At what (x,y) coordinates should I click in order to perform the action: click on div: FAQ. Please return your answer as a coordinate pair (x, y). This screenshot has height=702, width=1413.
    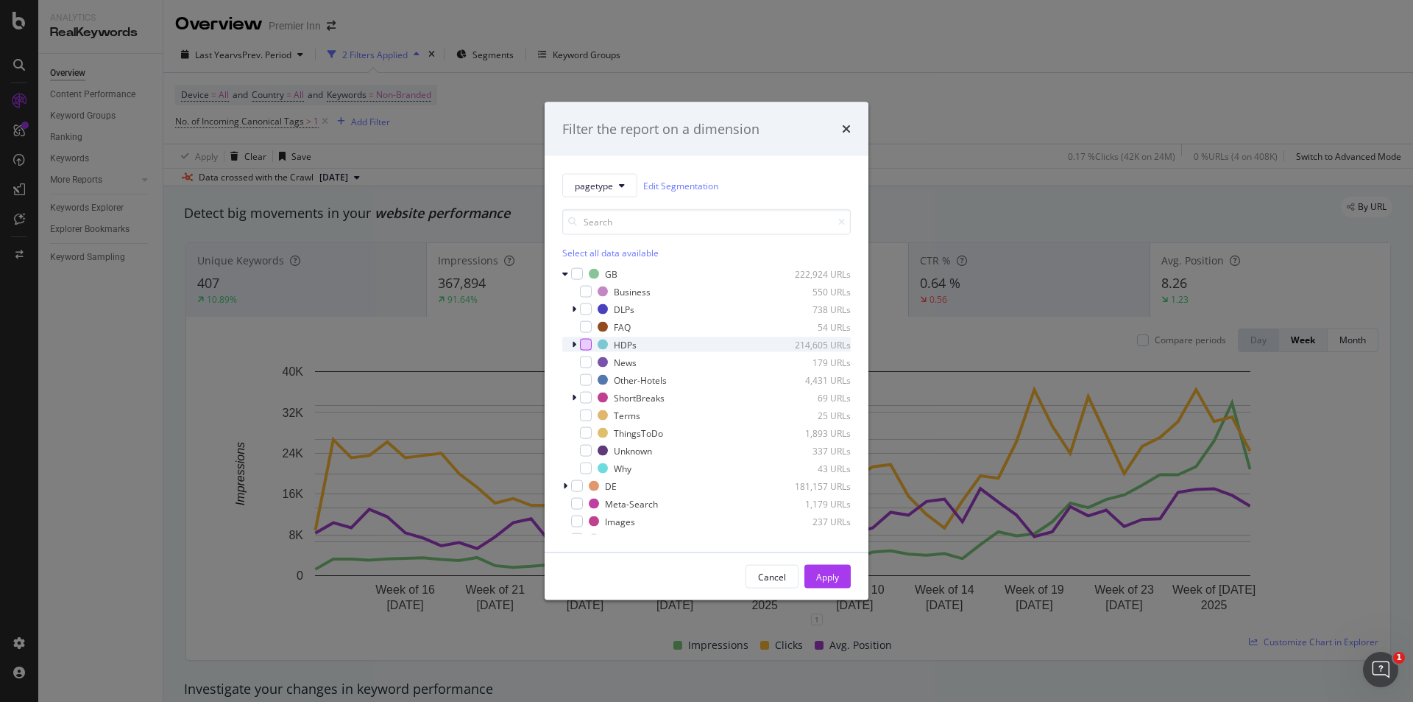
    Looking at the image, I should click on (622, 326).